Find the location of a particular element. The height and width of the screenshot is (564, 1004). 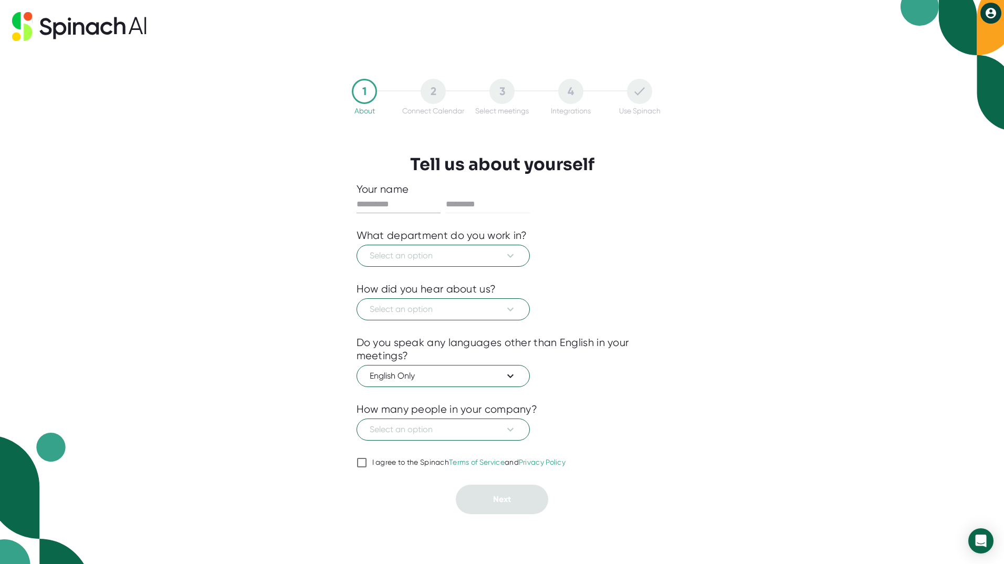

div: How many people in your company? is located at coordinates (447, 409).